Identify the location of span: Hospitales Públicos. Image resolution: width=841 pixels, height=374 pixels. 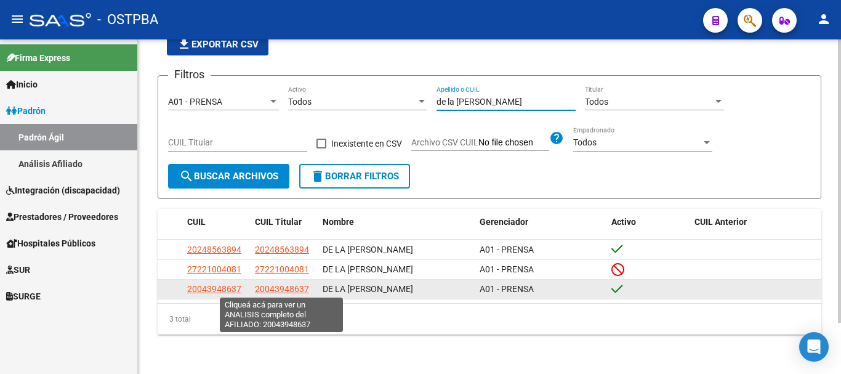
(50, 243).